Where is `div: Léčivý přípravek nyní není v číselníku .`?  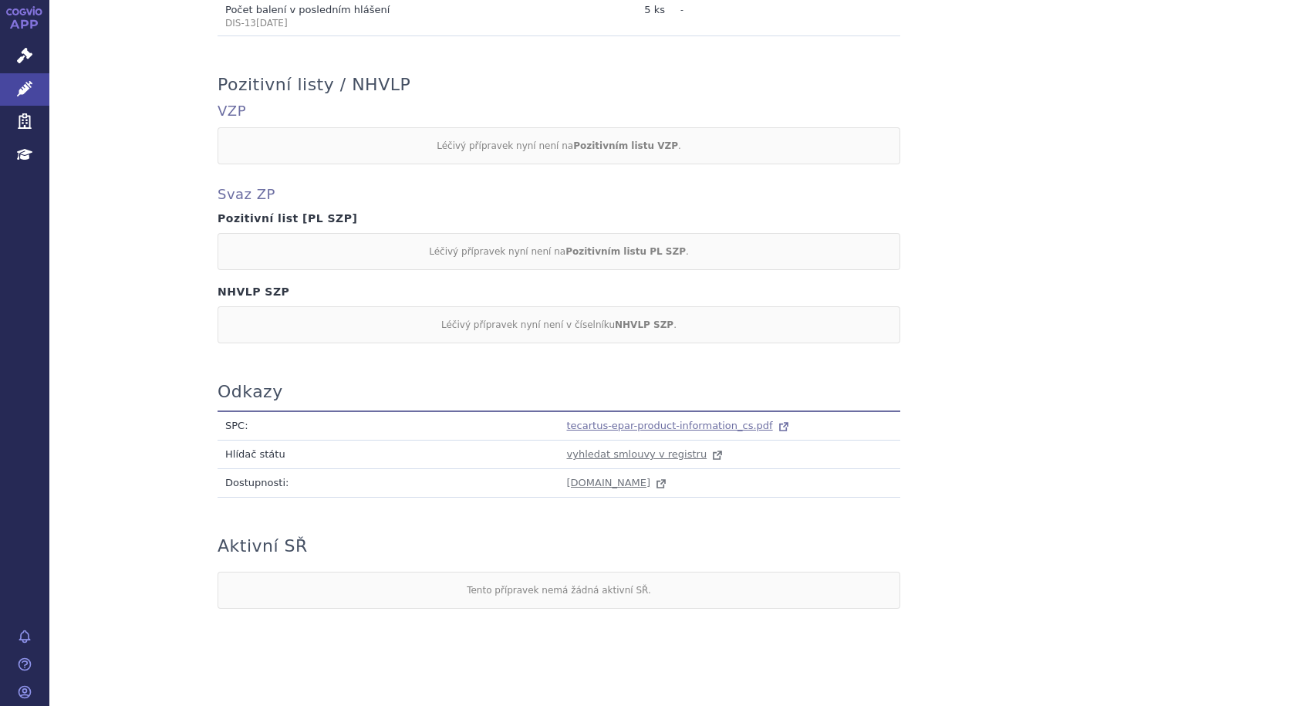
div: Léčivý přípravek nyní není v číselníku . is located at coordinates (558, 325).